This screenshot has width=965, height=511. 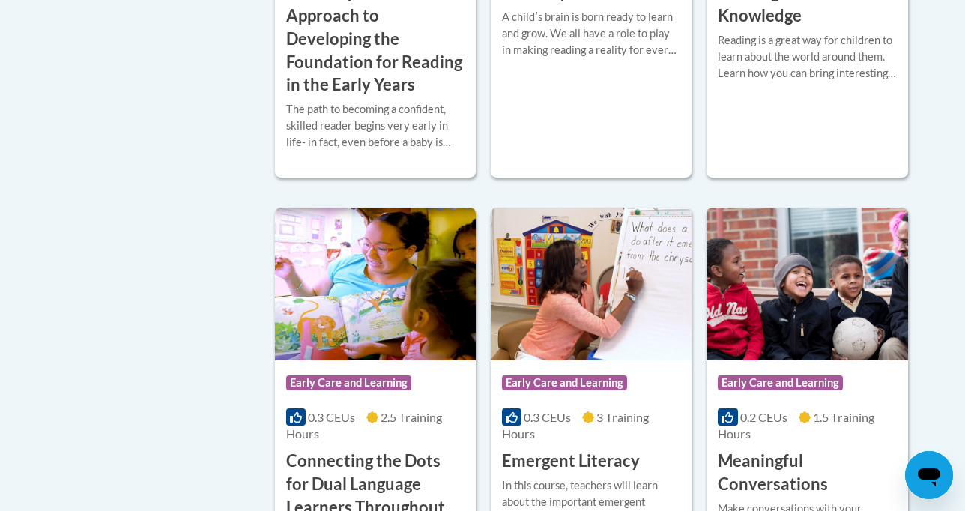 I want to click on span: 0.2 CEUs, so click(x=764, y=417).